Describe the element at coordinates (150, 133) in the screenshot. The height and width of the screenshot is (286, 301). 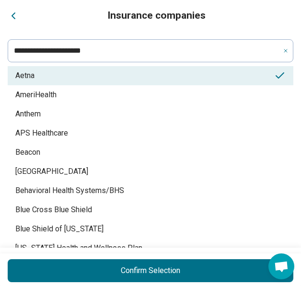
I see `li: APS Healthcare` at that location.